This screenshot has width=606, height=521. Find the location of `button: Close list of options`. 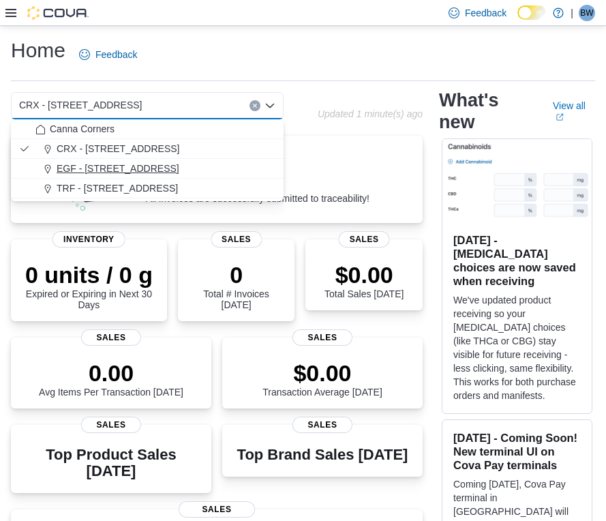

button: Close list of options is located at coordinates (270, 106).